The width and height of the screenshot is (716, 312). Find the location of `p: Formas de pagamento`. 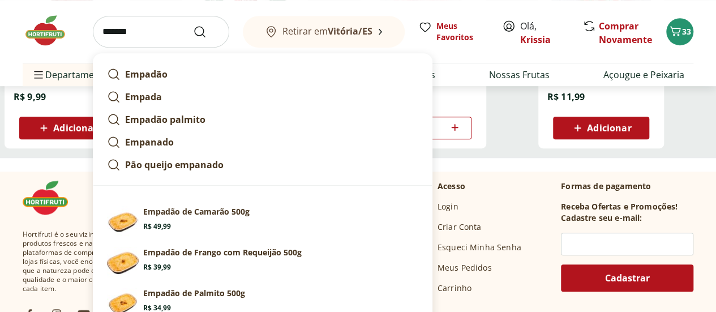

p: Formas de pagamento is located at coordinates (627, 186).